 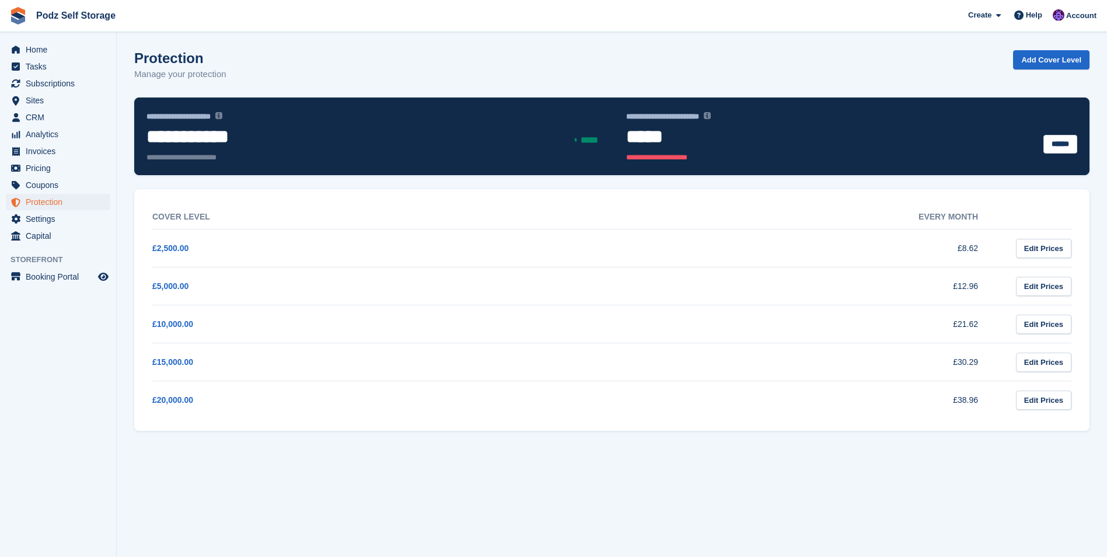 What do you see at coordinates (790, 248) in the screenshot?
I see `td: £8.62` at bounding box center [790, 248].